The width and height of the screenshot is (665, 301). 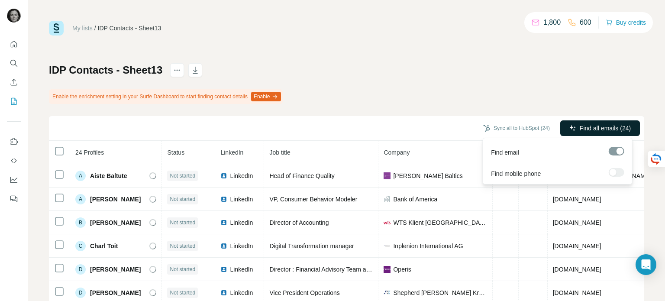 I want to click on span: Aiste Baltute, so click(x=109, y=176).